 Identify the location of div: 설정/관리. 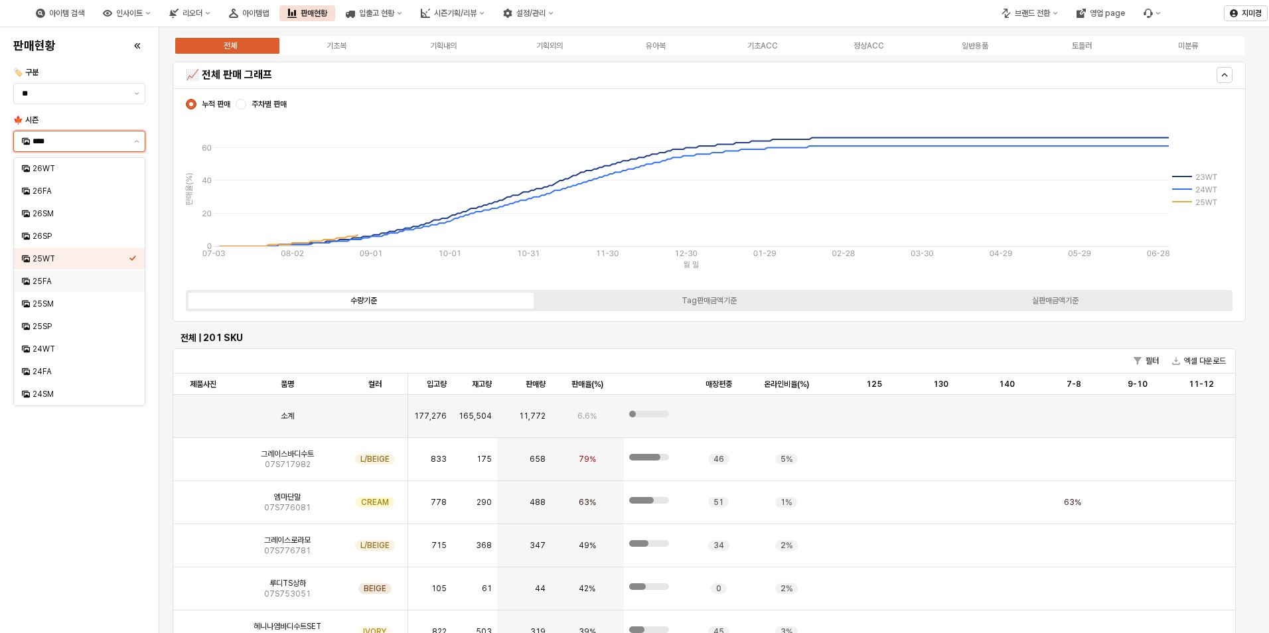
(528, 13).